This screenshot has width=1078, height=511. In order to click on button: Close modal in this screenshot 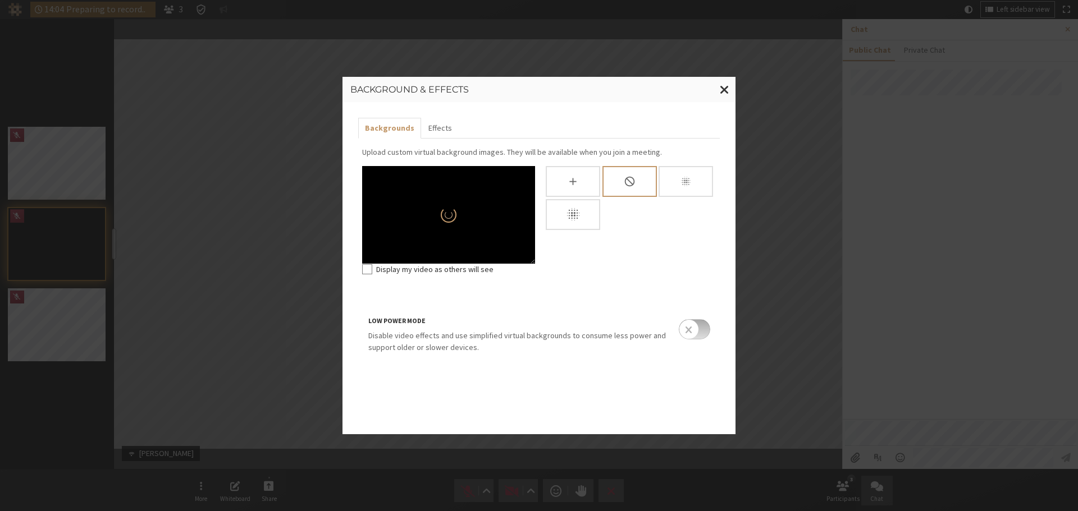, I will do `click(724, 90)`.